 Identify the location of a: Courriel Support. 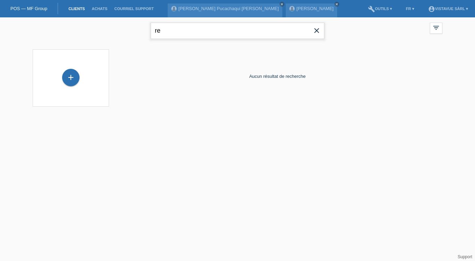
(134, 9).